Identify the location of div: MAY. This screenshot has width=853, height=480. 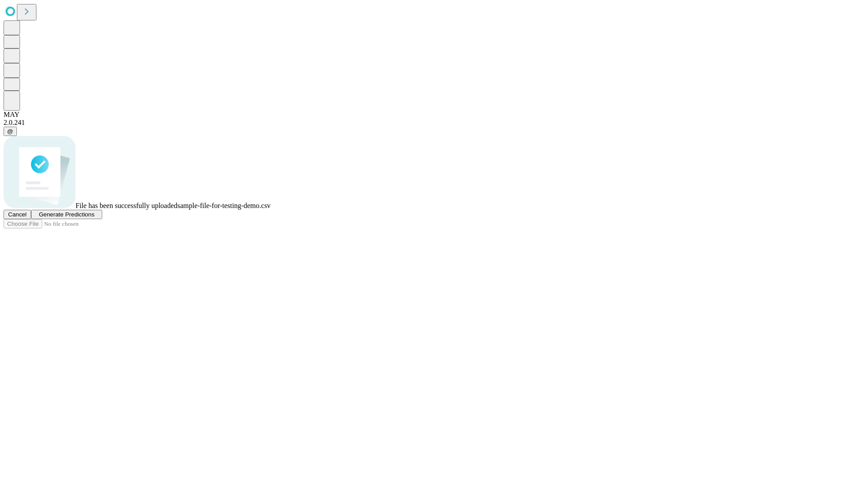
(426, 115).